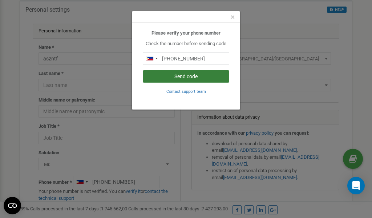 The image size is (372, 218). Describe the element at coordinates (152, 59) in the screenshot. I see `div: Telephone country code` at that location.